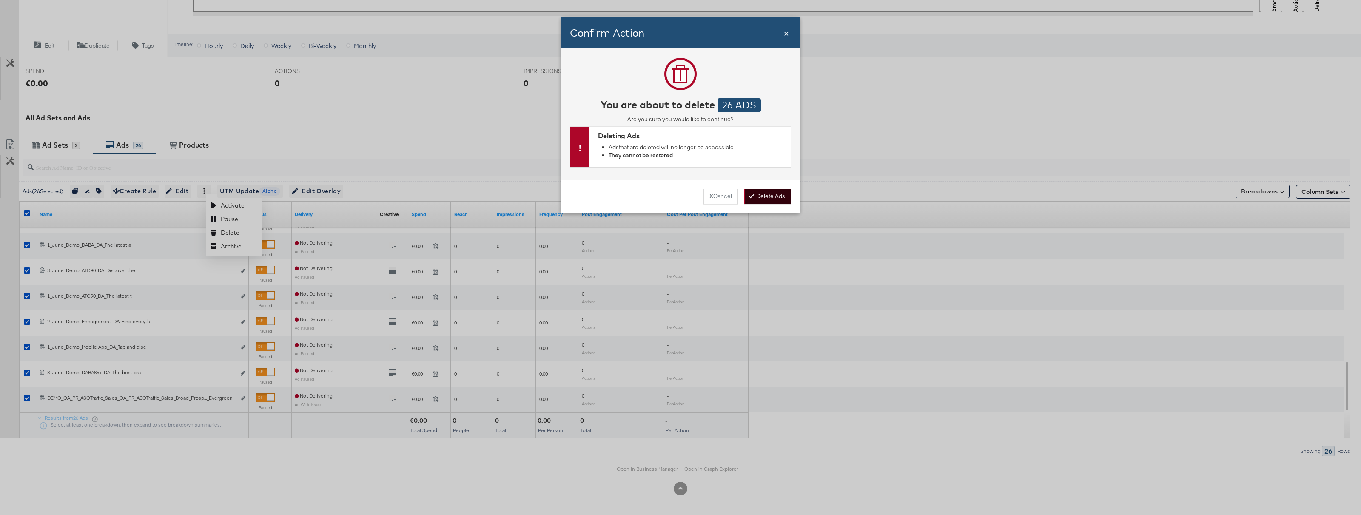  I want to click on button: Delete Ads, so click(768, 196).